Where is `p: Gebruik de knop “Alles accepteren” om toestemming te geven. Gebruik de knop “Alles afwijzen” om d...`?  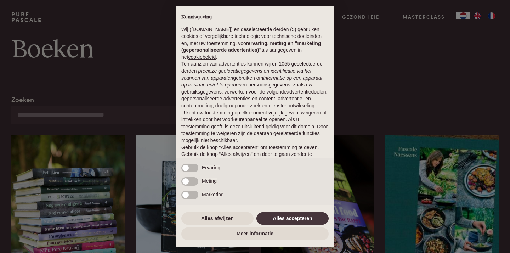 p: Gebruik de knop “Alles accepteren” om toestemming te geven. Gebruik de knop “Alles afwijzen” om d... is located at coordinates (255, 154).